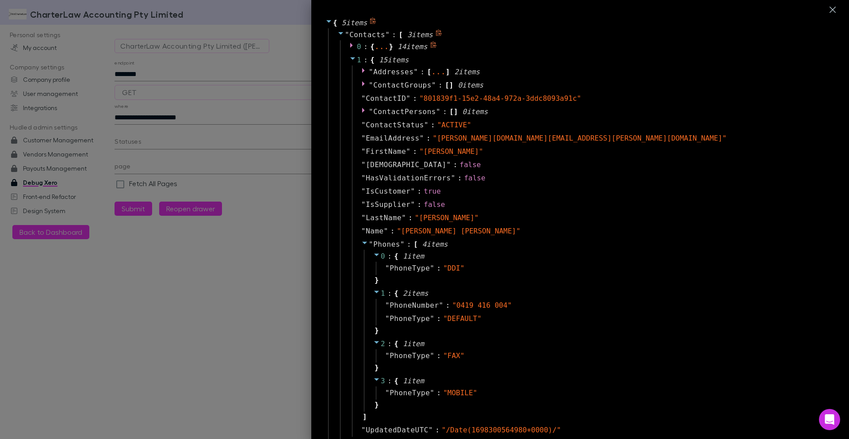  Describe the element at coordinates (501, 430) in the screenshot. I see `span: " /Date(1698300564980+0000)/ "` at that location.